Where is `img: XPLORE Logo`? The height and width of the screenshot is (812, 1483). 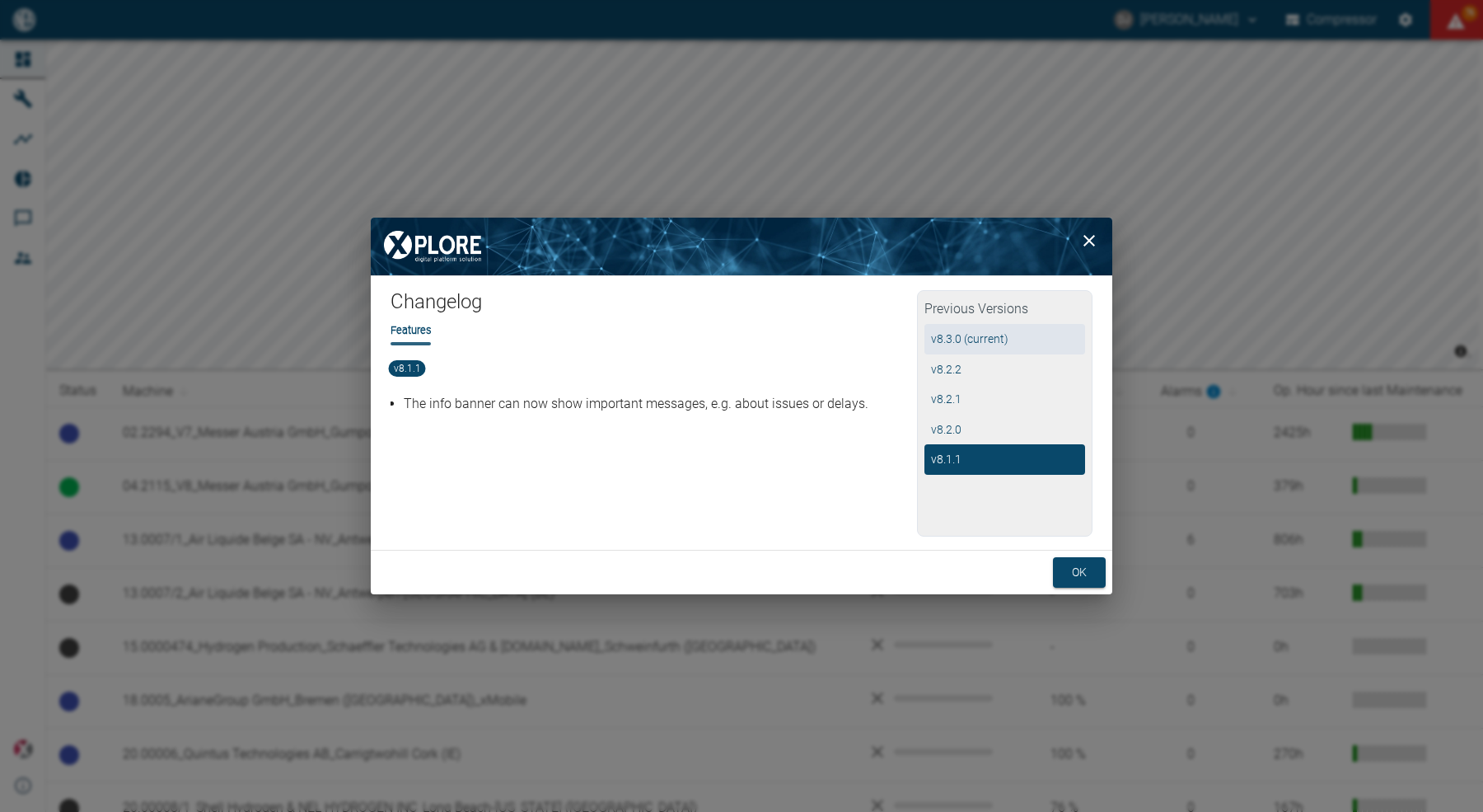
img: XPLORE Logo is located at coordinates (432, 246).